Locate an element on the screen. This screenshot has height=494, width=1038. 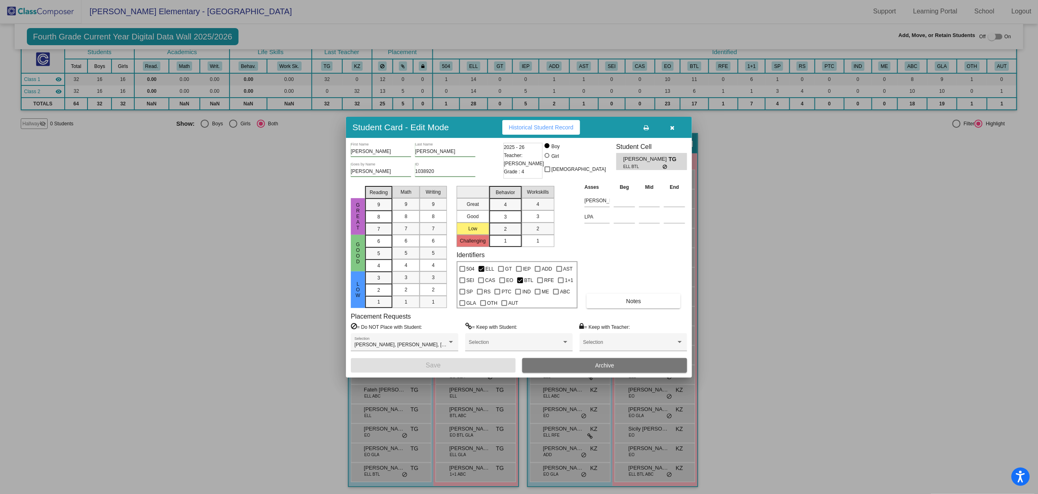
span: AUT is located at coordinates (514, 303).